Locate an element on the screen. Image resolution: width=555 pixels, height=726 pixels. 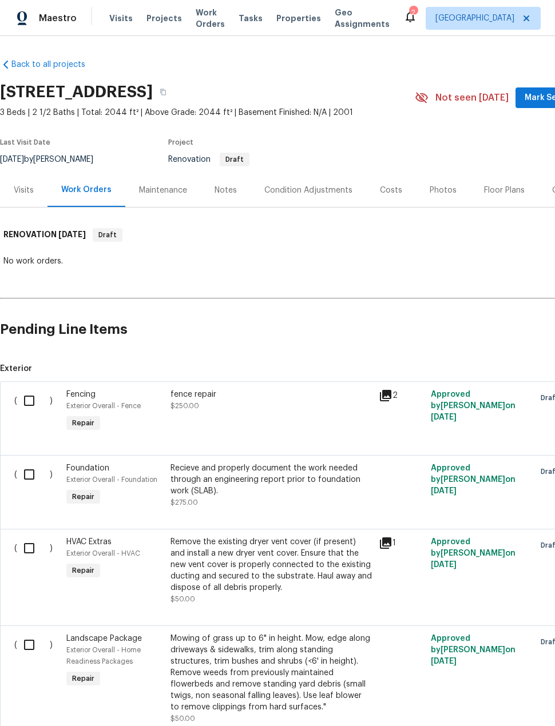
div: Remove the existing dryer vent cover (if present) and install a new dryer vent cover. Ensure that... is located at coordinates (271, 565).